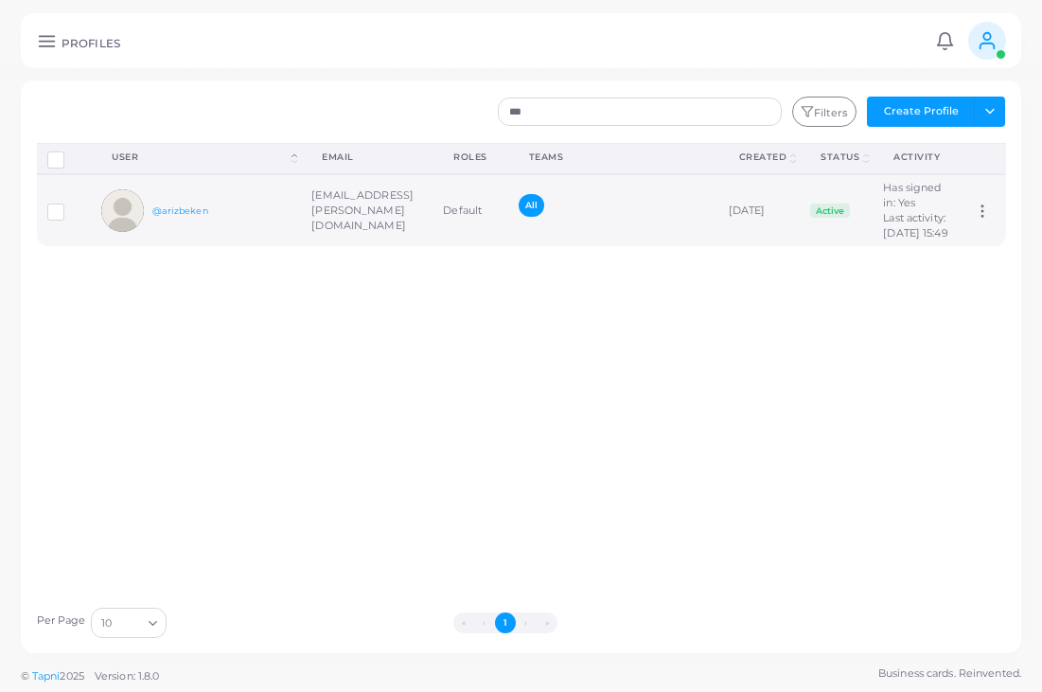 Image resolution: width=1042 pixels, height=692 pixels. Describe the element at coordinates (613, 157) in the screenshot. I see `div: Teams` at that location.